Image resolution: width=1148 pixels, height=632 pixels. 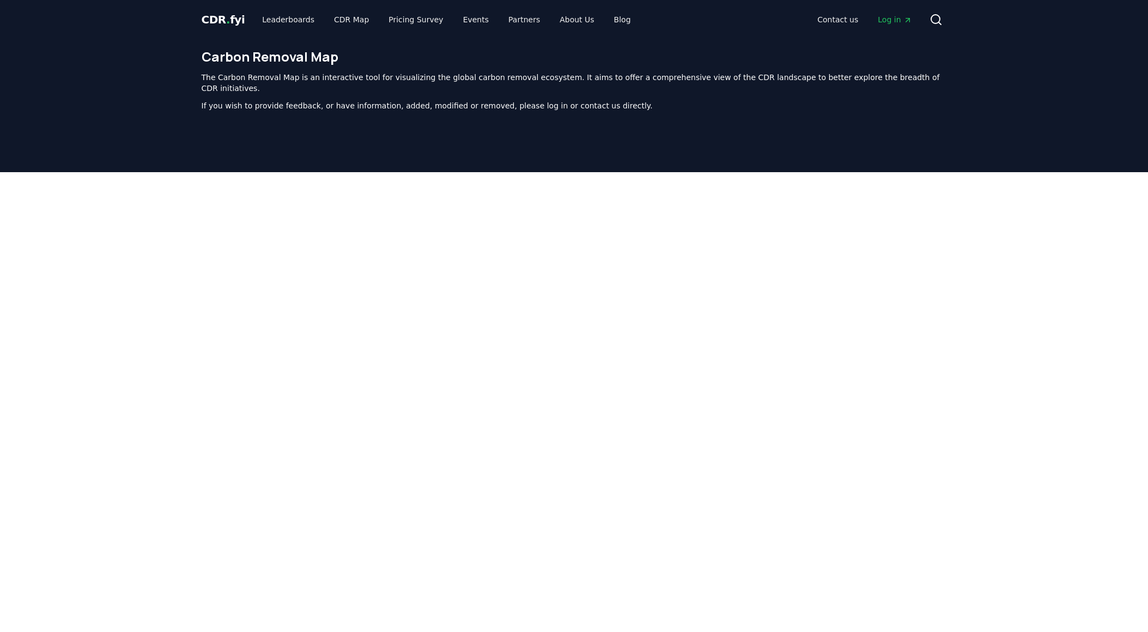 What do you see at coordinates (475, 20) in the screenshot?
I see `a: Events` at bounding box center [475, 20].